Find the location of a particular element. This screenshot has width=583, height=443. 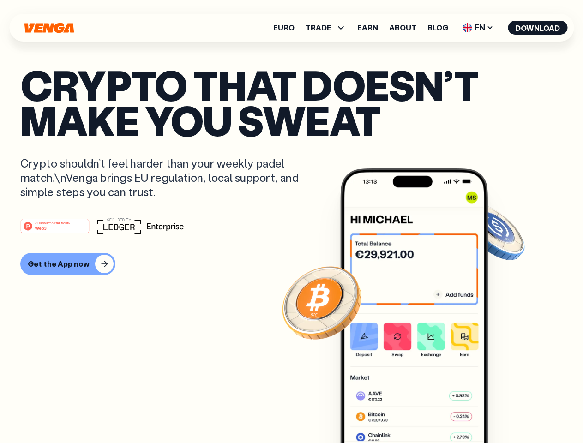

a: #1 PRODUCT OF THE MONTHWeb3 is located at coordinates (55, 230).